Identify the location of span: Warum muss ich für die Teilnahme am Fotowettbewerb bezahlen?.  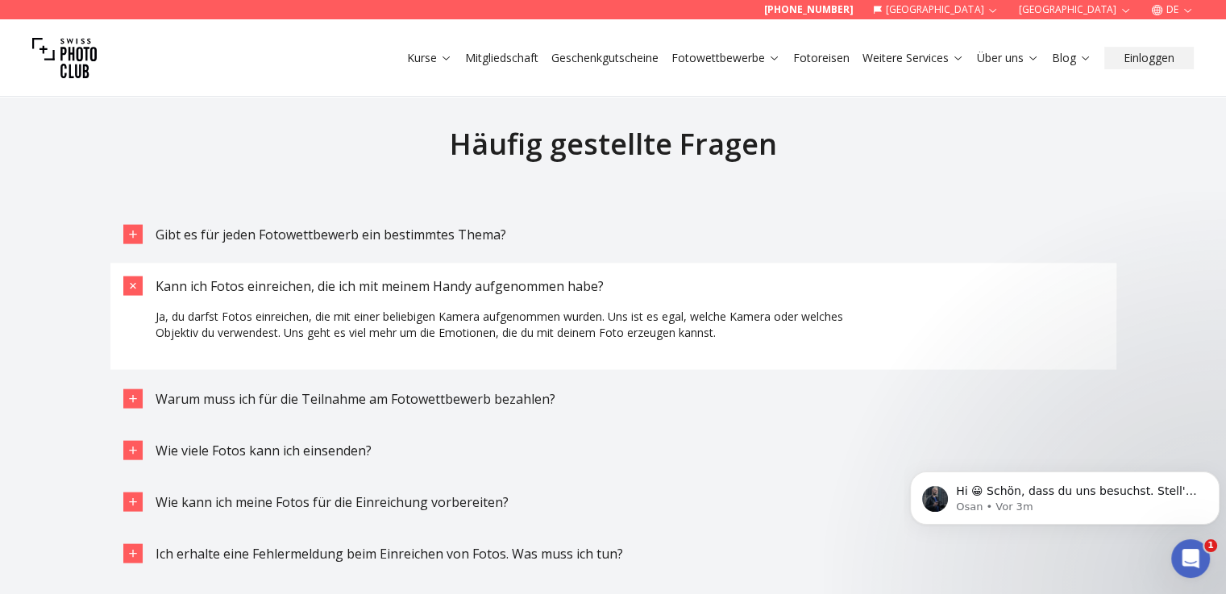
(355, 399).